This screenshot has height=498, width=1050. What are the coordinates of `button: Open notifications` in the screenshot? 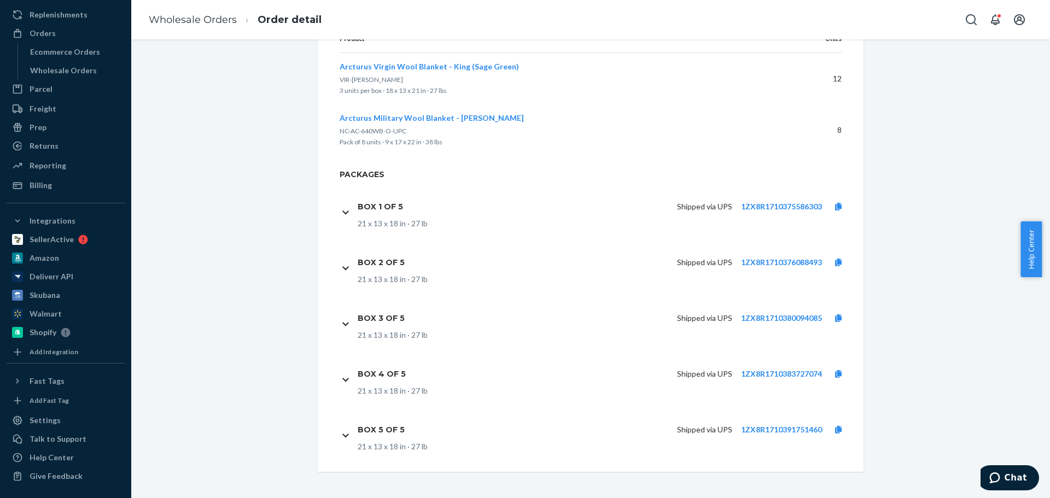 It's located at (995, 20).